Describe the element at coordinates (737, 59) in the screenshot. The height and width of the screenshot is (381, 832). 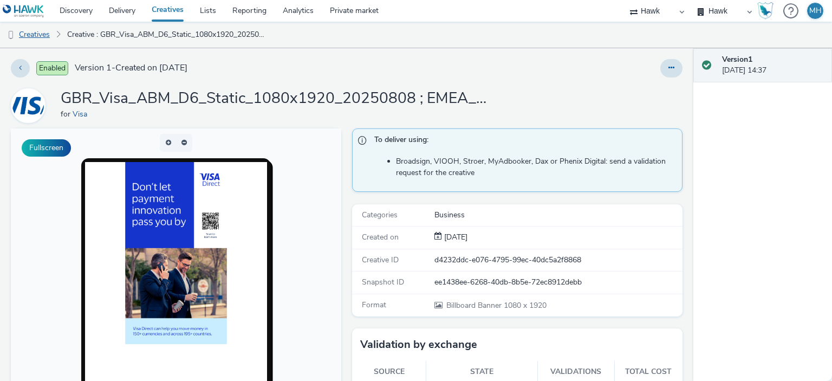
I see `strong: Version 1` at that location.